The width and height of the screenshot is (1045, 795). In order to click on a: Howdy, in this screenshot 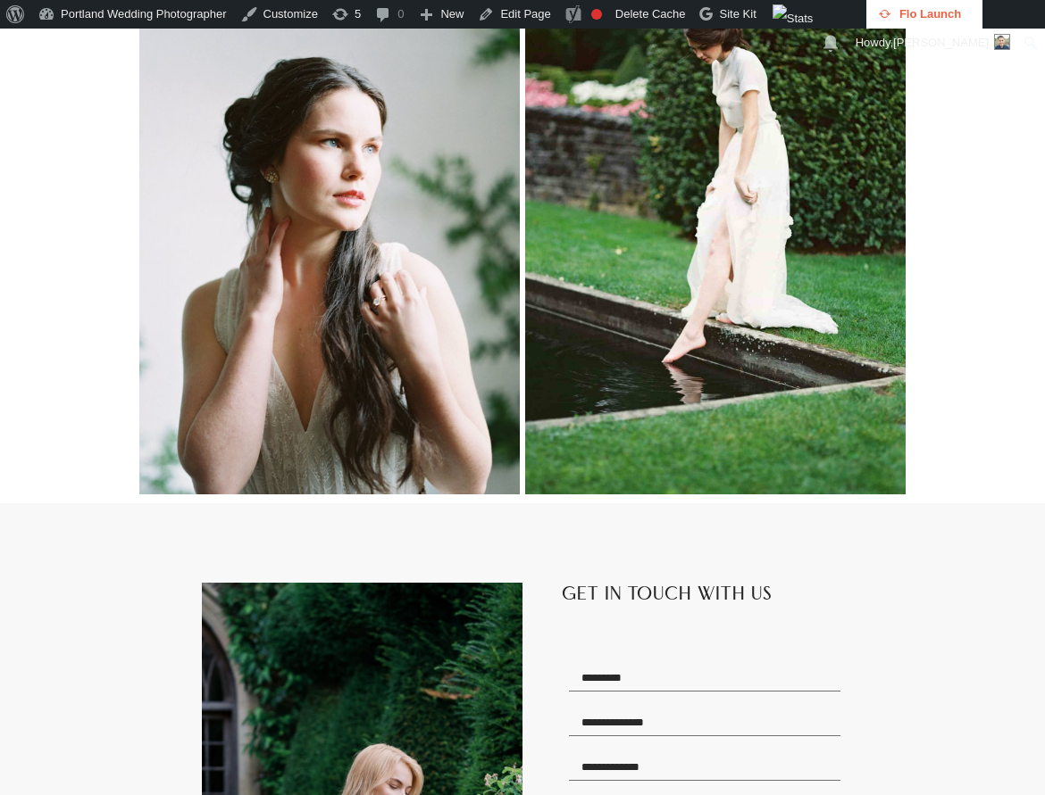, I will do `click(933, 43)`.